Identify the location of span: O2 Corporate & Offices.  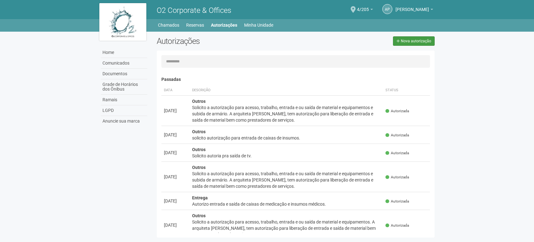
(194, 10).